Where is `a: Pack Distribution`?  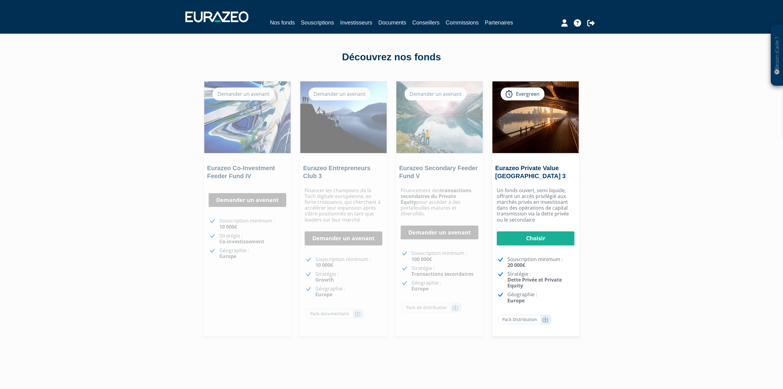 a: Pack Distribution is located at coordinates (525, 319).